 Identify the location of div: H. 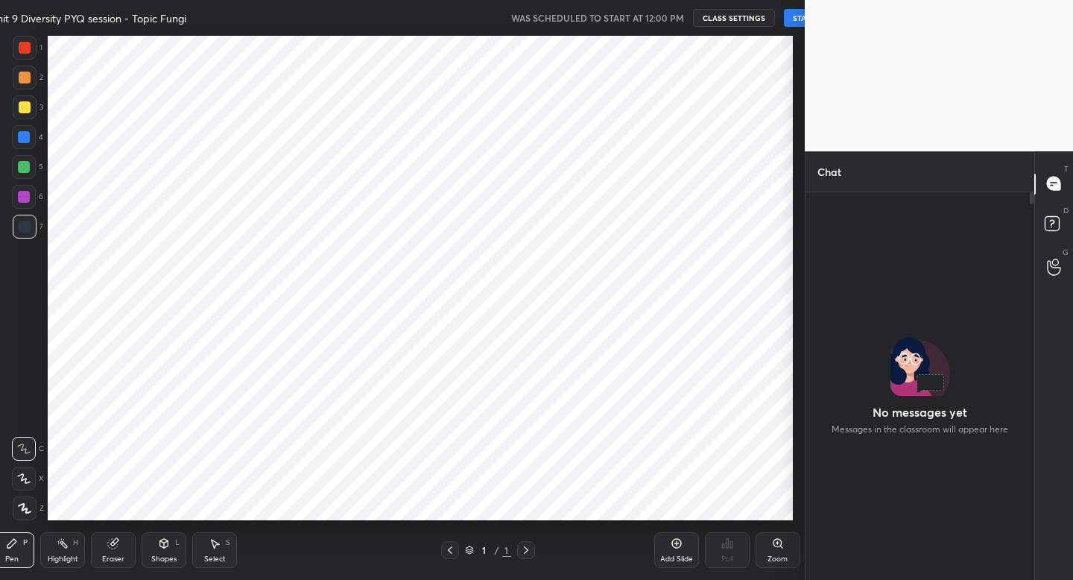
(75, 542).